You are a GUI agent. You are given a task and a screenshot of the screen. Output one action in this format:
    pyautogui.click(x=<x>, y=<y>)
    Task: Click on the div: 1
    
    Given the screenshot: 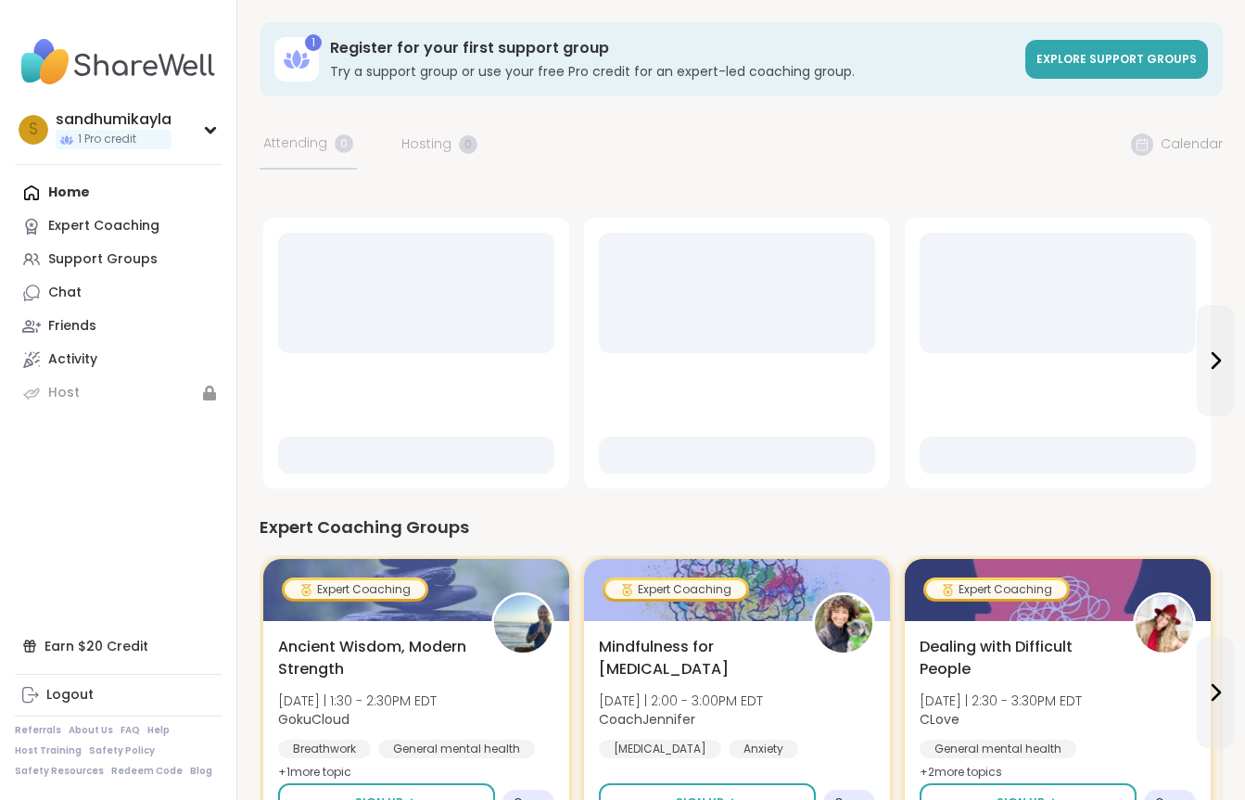 What is the action you would take?
    pyautogui.click(x=313, y=43)
    